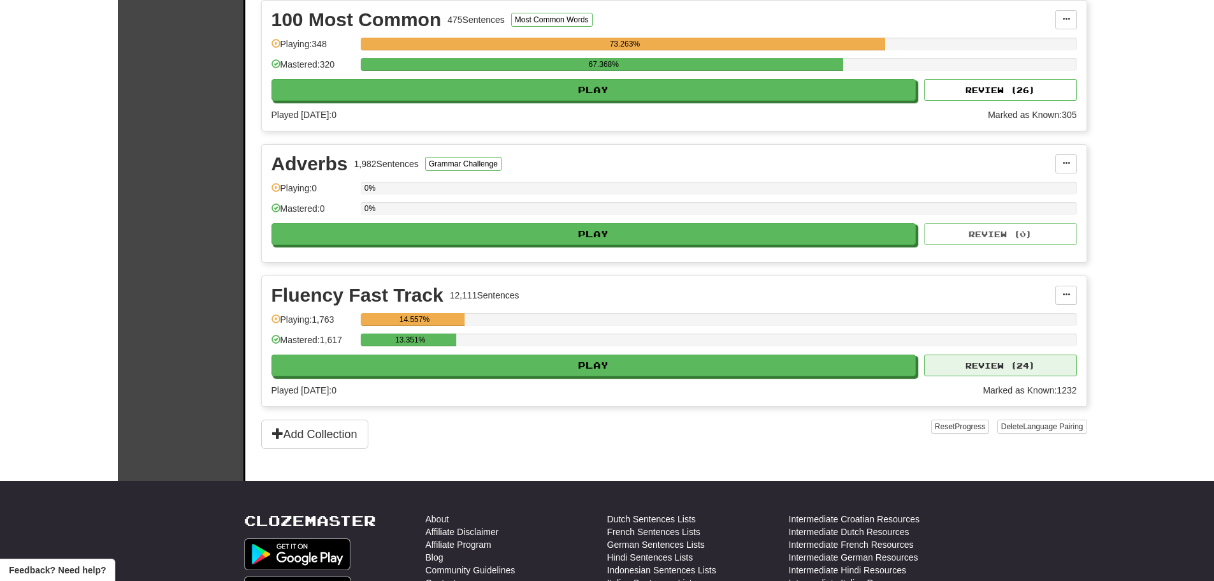 This screenshot has width=1214, height=581. I want to click on div: Adverbs, so click(310, 164).